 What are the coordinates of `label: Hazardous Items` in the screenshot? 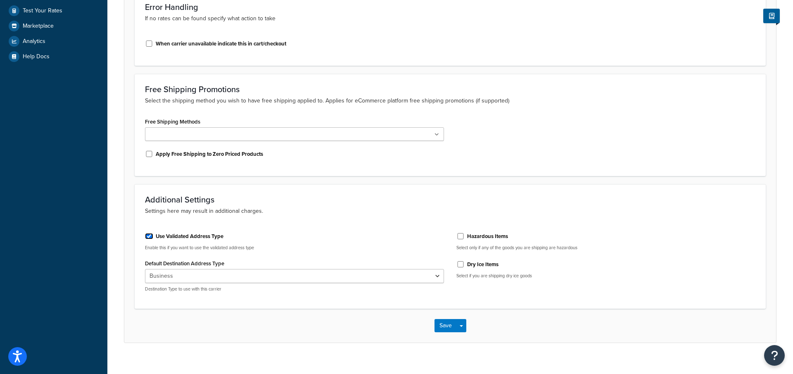 It's located at (487, 236).